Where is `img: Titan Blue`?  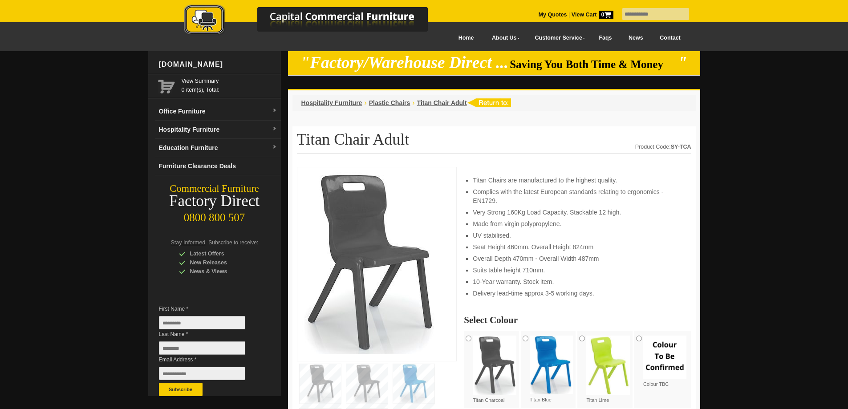
img: Titan Blue is located at coordinates (552, 365).